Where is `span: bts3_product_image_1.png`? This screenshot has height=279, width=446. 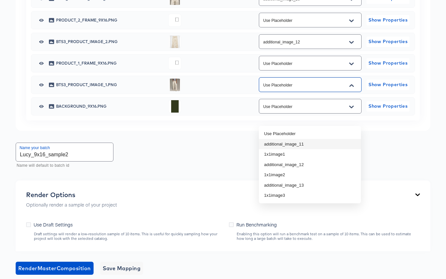 span: bts3_product_image_1.png is located at coordinates (110, 85).